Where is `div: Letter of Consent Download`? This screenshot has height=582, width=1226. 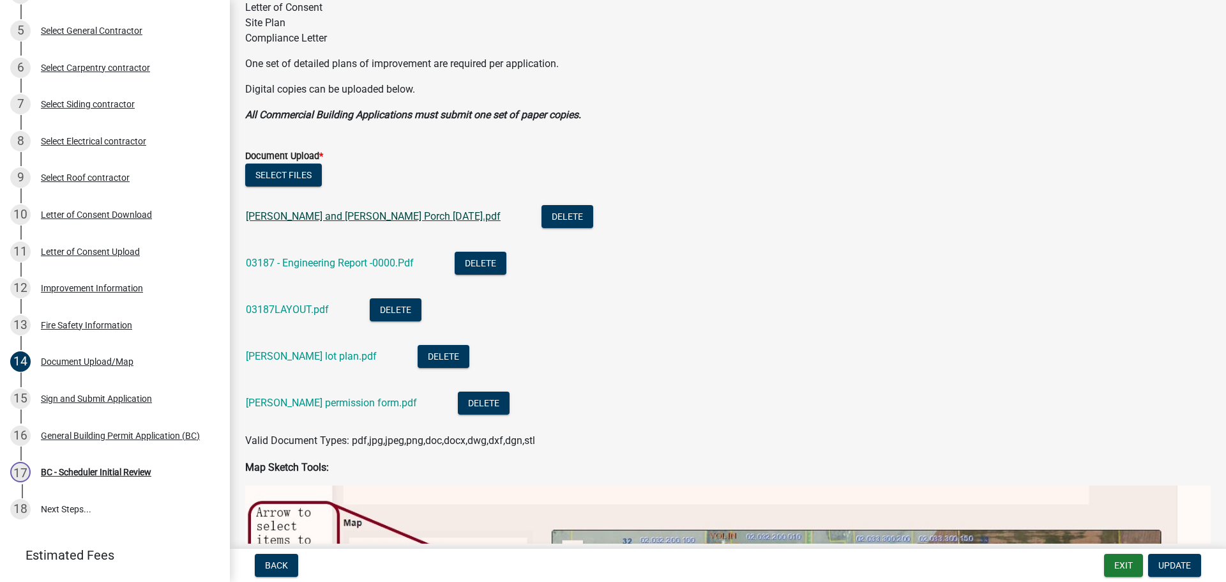 div: Letter of Consent Download is located at coordinates (96, 215).